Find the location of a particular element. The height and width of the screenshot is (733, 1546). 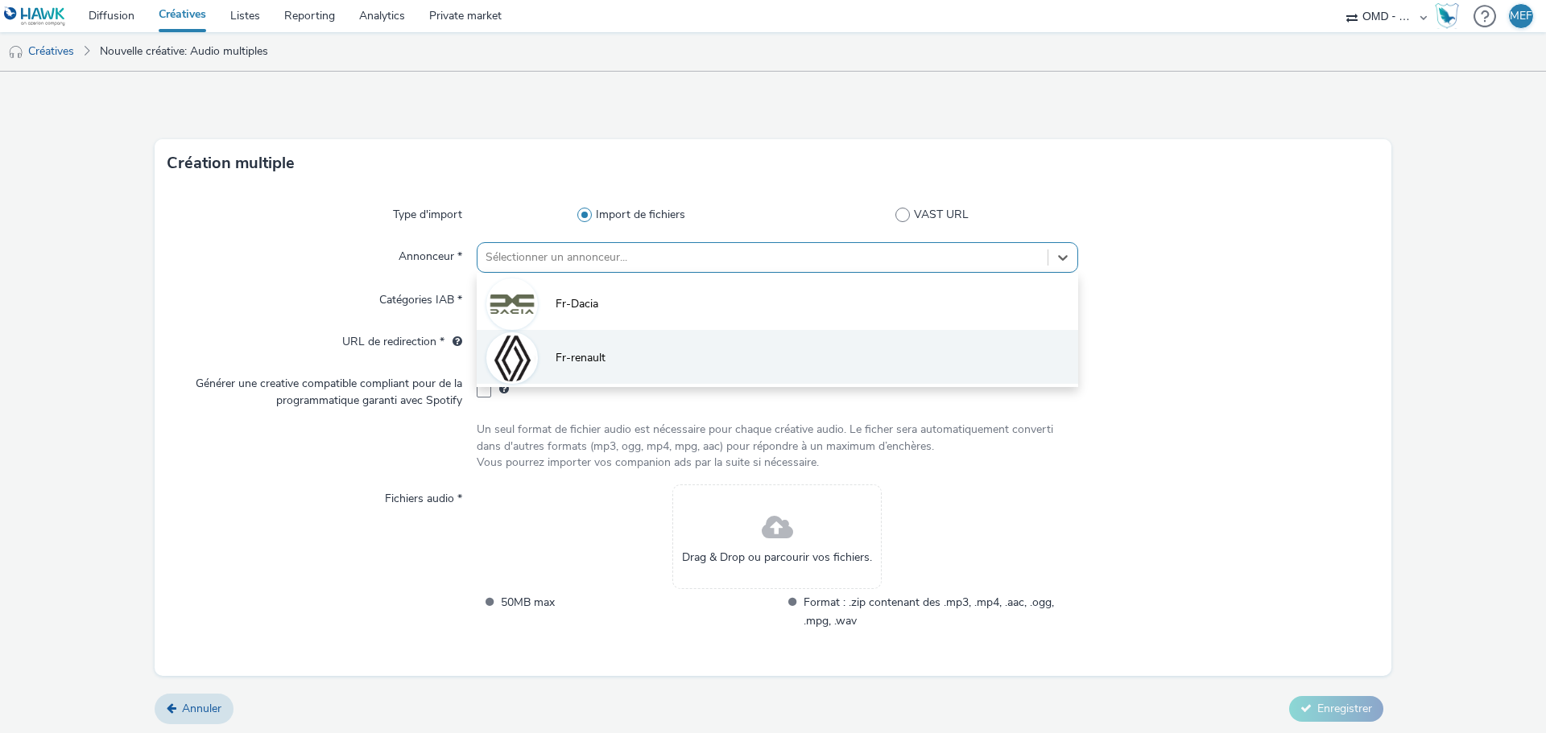

label: Type d'import is located at coordinates (427, 212).